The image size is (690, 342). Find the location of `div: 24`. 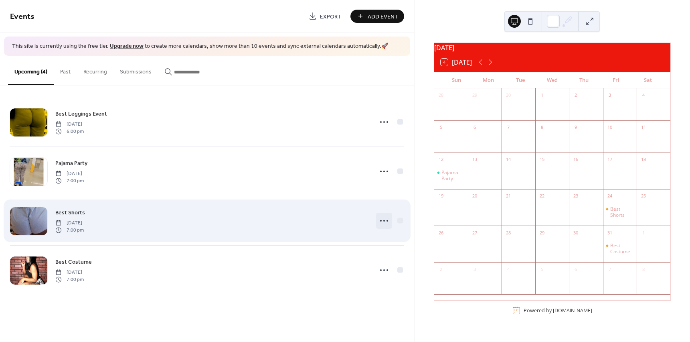

div: 24 is located at coordinates (610, 196).